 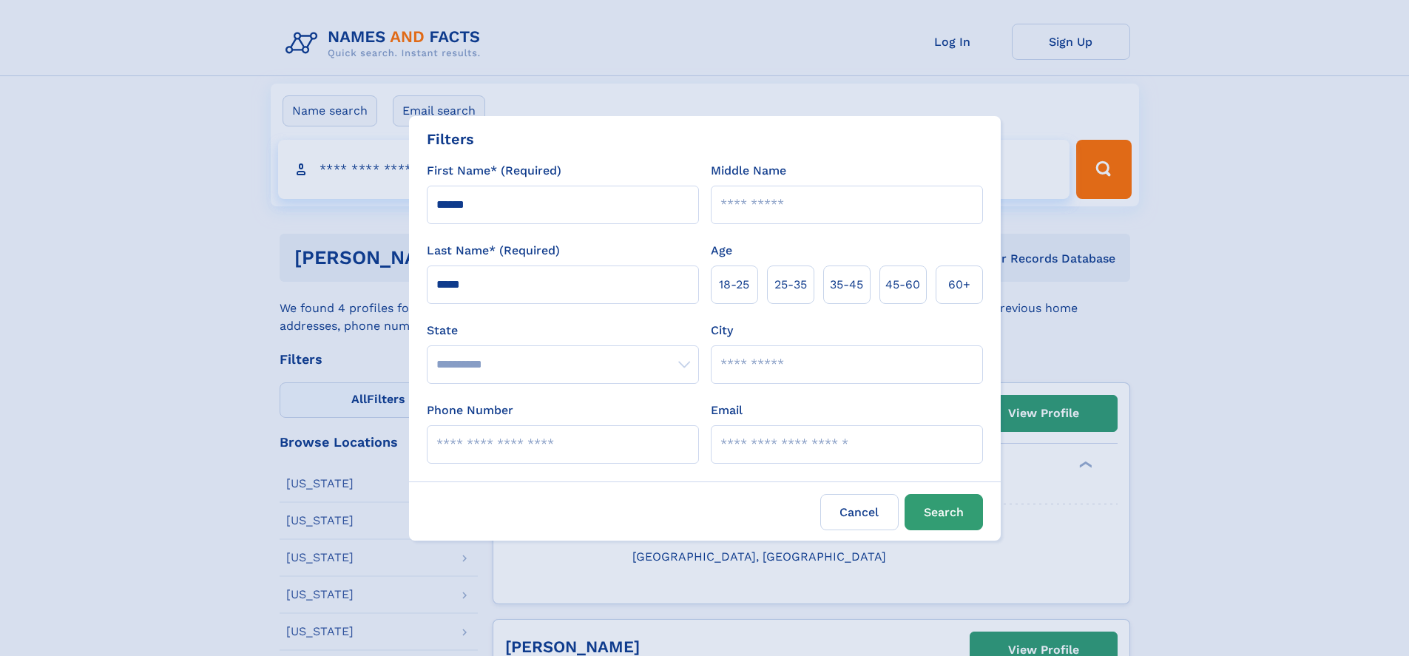 I want to click on label: Email, so click(x=726, y=410).